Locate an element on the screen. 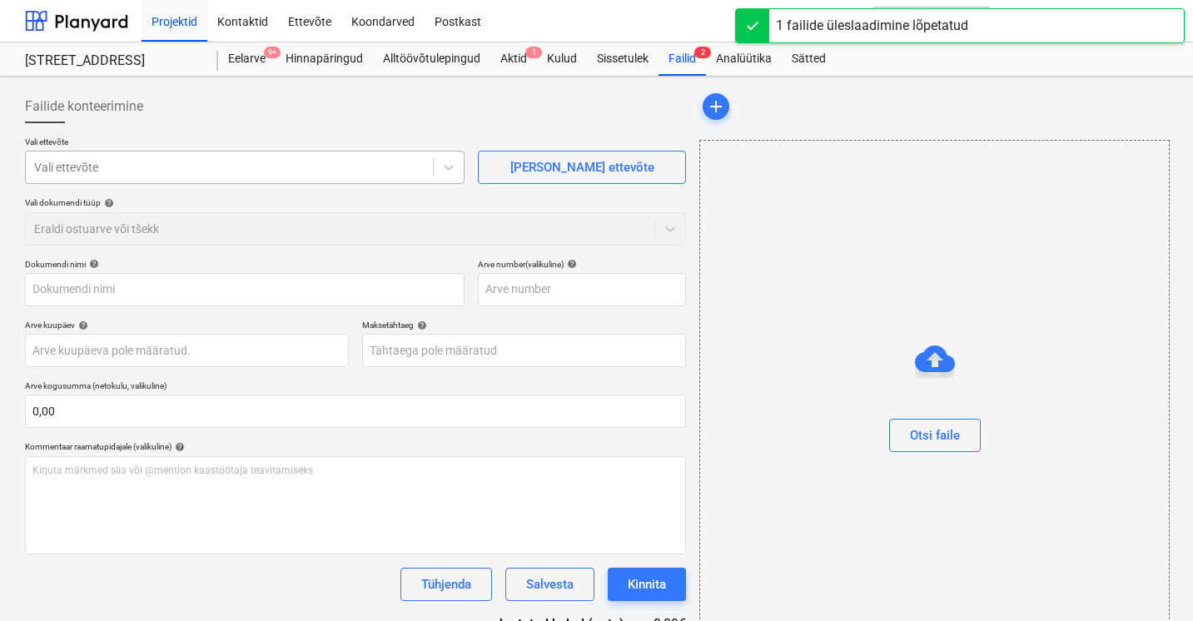  p: Arve kogusumma (netokulu, valikuline) is located at coordinates (355, 387).